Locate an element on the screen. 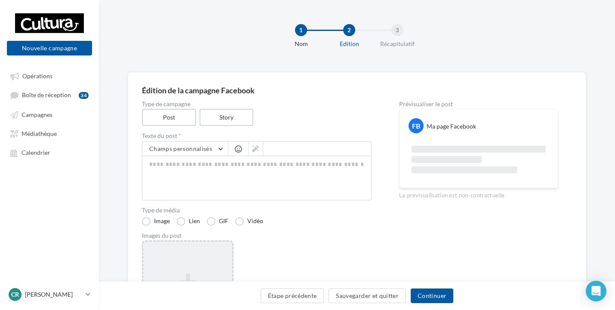 The width and height of the screenshot is (615, 310). label: Story is located at coordinates (227, 117).